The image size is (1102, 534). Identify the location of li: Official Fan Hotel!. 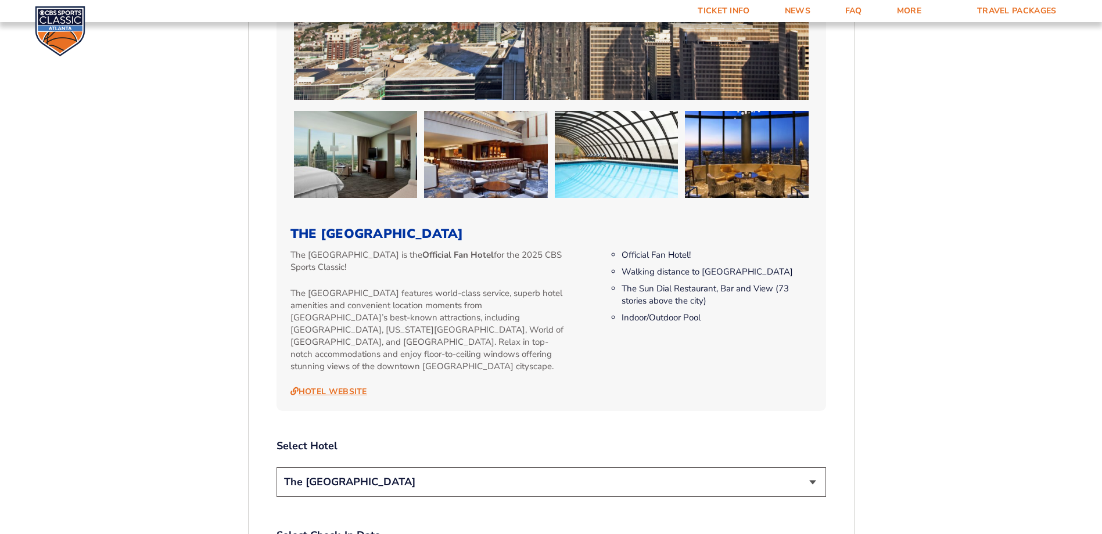
(716, 255).